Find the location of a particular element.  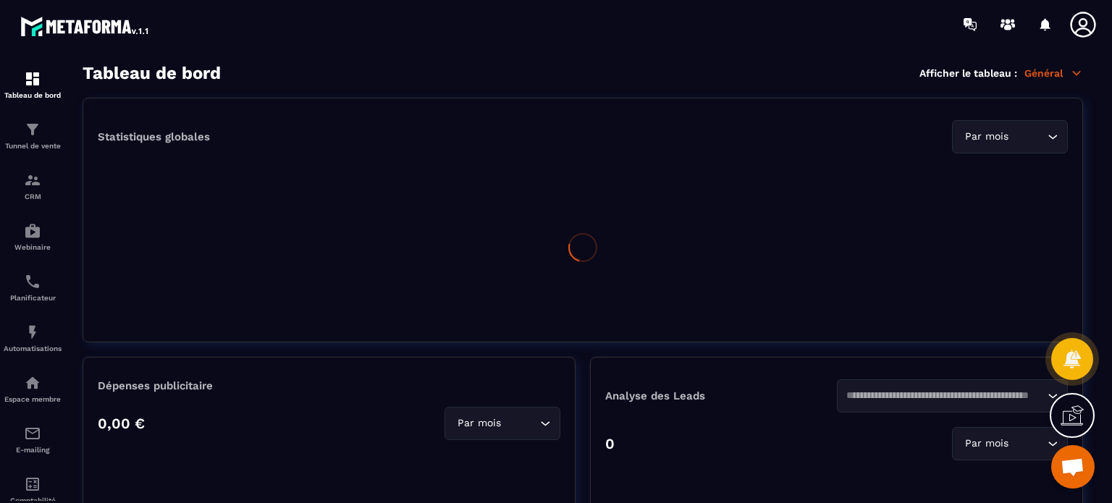

p: Webinaire is located at coordinates (33, 247).